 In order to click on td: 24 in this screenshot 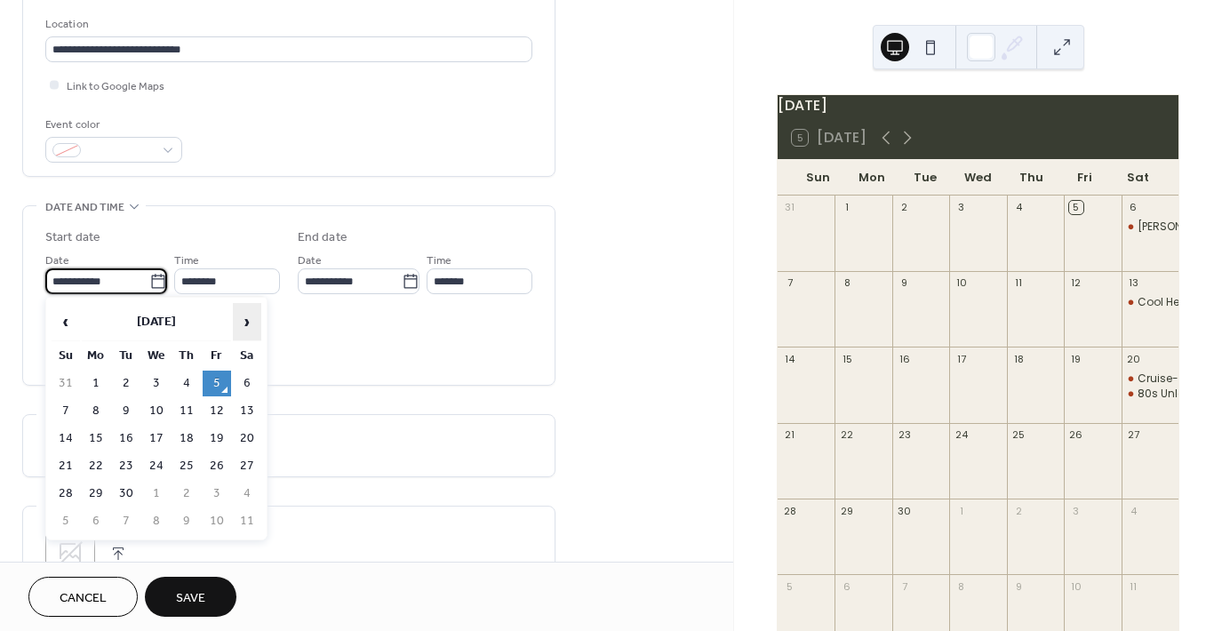, I will do `click(156, 466)`.